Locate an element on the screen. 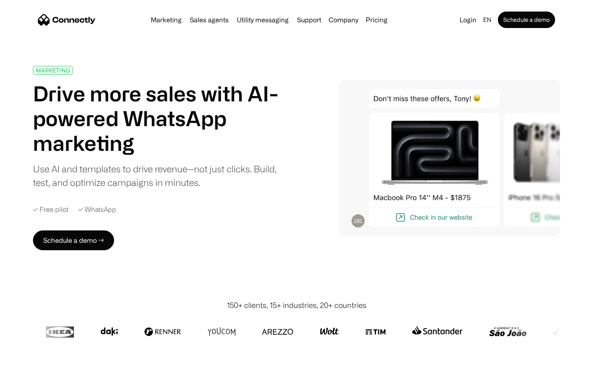 This screenshot has width=593, height=371. div: ✓ WhatsApp is located at coordinates (97, 209).